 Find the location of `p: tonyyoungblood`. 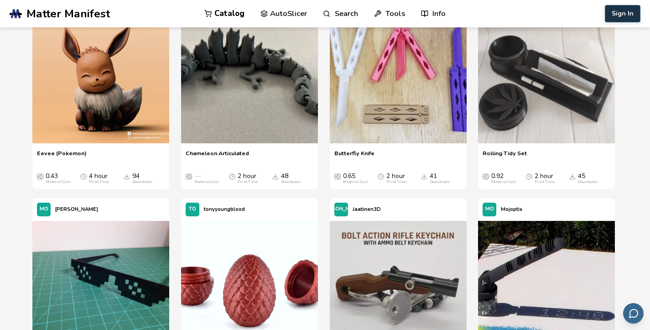

p: tonyyoungblood is located at coordinates (224, 209).